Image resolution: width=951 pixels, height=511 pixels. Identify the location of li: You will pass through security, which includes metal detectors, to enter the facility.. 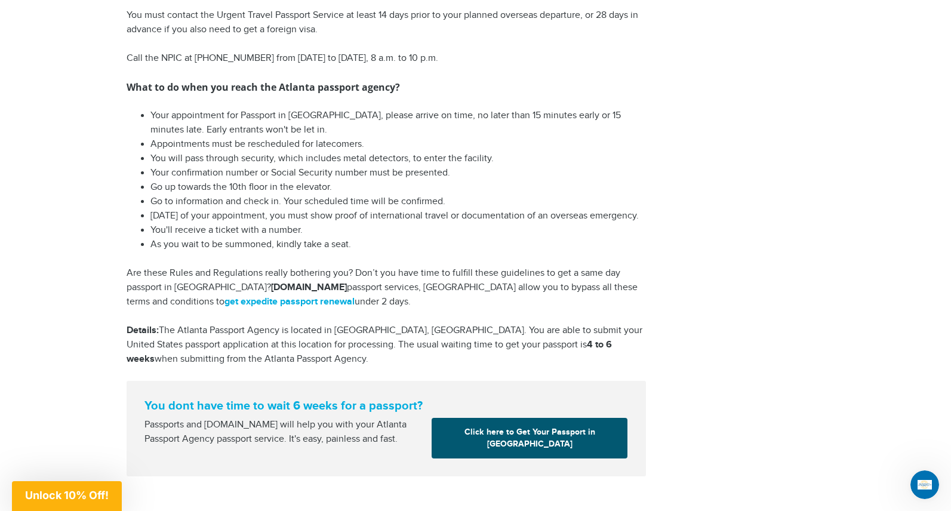
(398, 159).